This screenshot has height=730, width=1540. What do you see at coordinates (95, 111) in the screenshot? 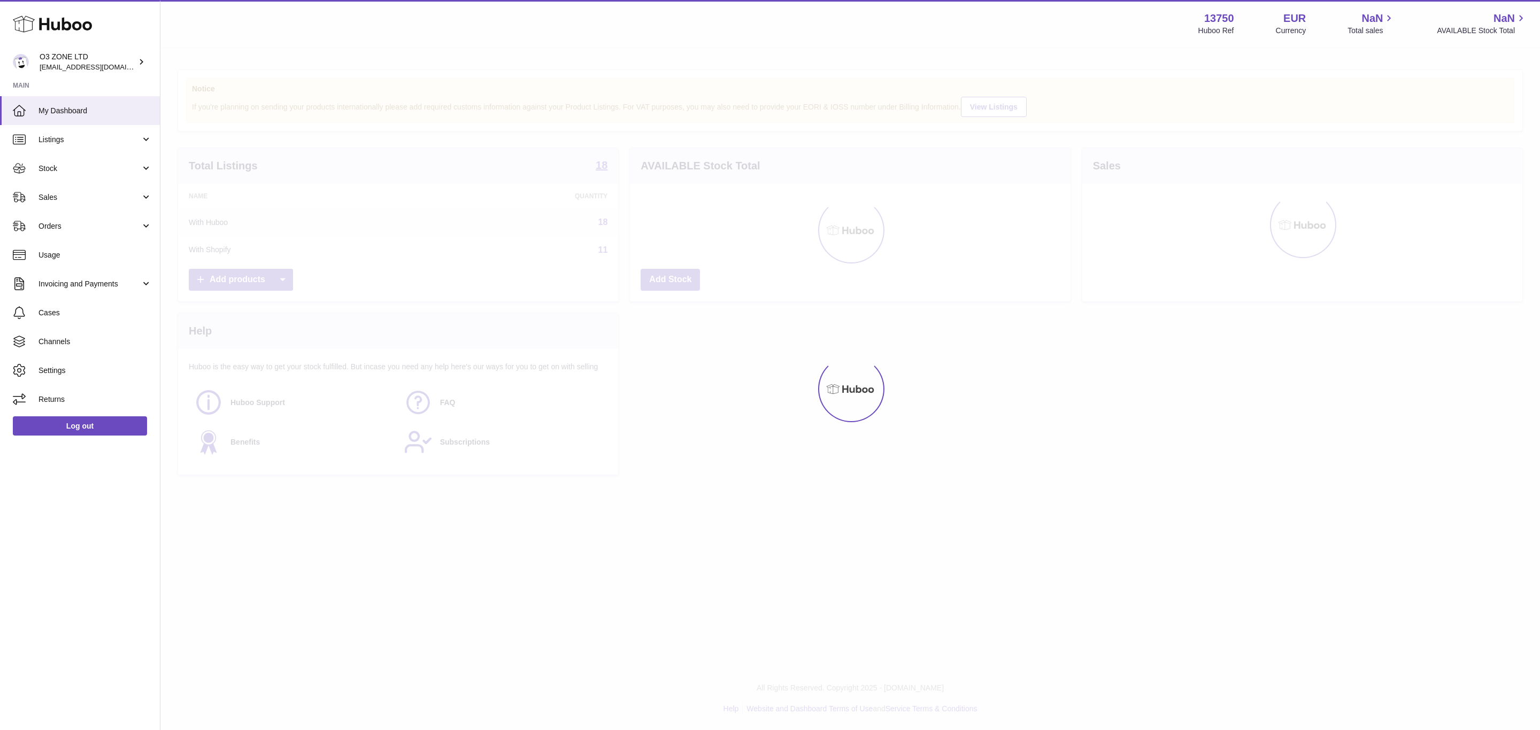
I see `span: My Dashboard` at bounding box center [95, 111].